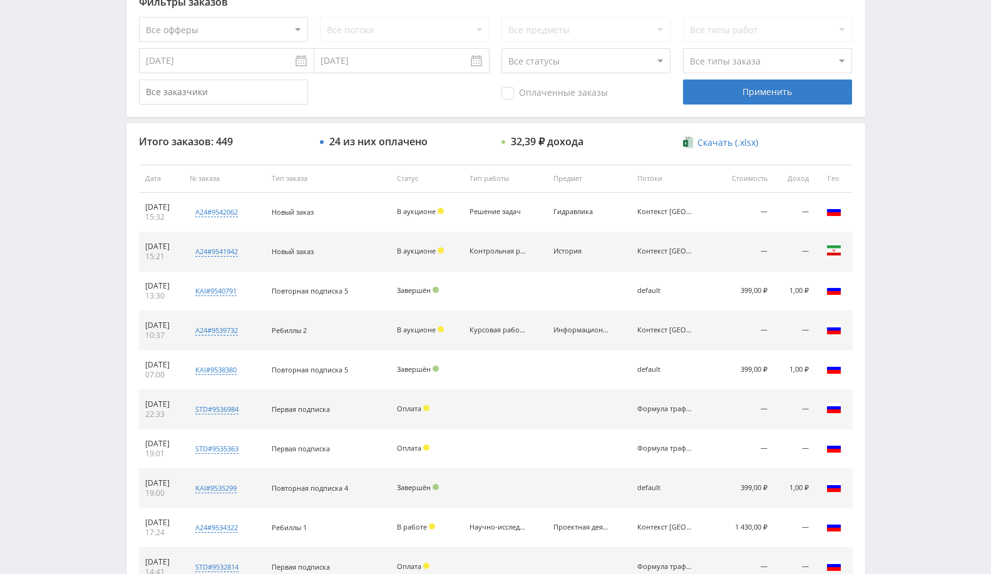 This screenshot has height=574, width=991. What do you see at coordinates (162, 178) in the screenshot?
I see `th: Дата` at bounding box center [162, 178].